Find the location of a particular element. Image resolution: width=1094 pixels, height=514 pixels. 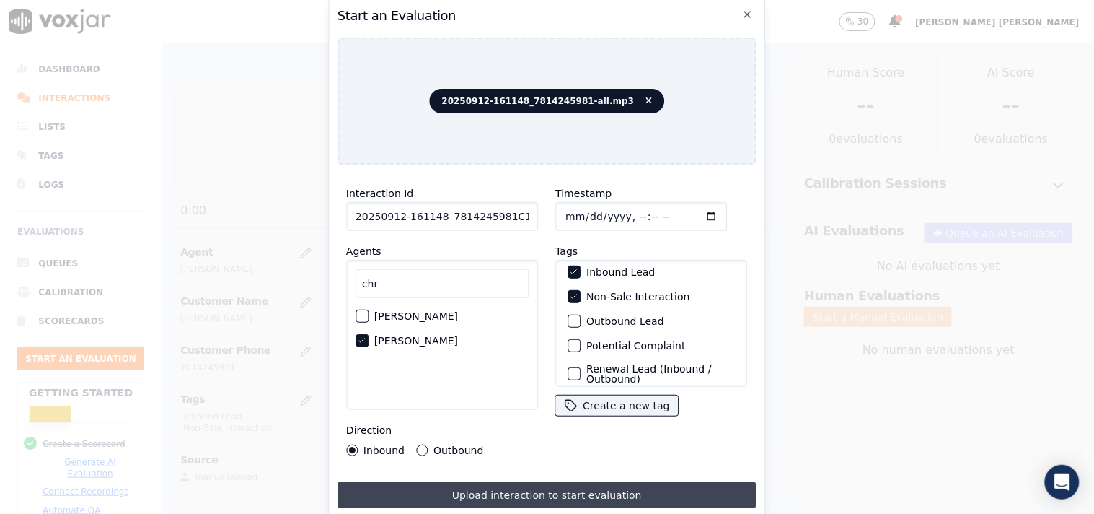

label: Outbound is located at coordinates (458, 450).